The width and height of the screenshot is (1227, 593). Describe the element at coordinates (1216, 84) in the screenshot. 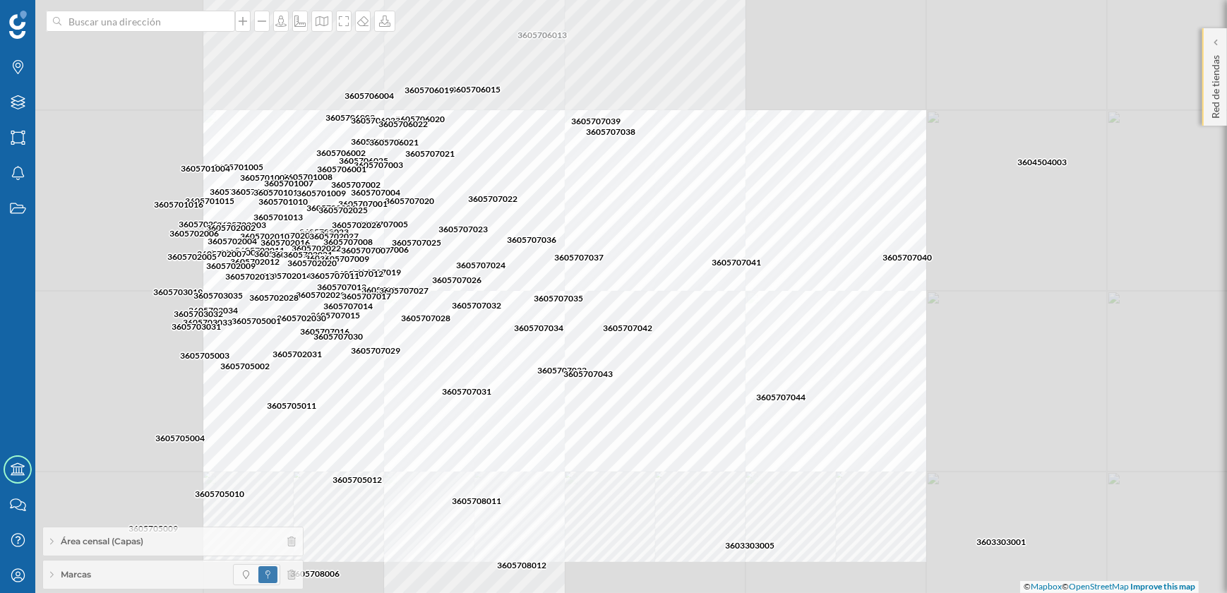

I see `p: Red de tiendas` at that location.